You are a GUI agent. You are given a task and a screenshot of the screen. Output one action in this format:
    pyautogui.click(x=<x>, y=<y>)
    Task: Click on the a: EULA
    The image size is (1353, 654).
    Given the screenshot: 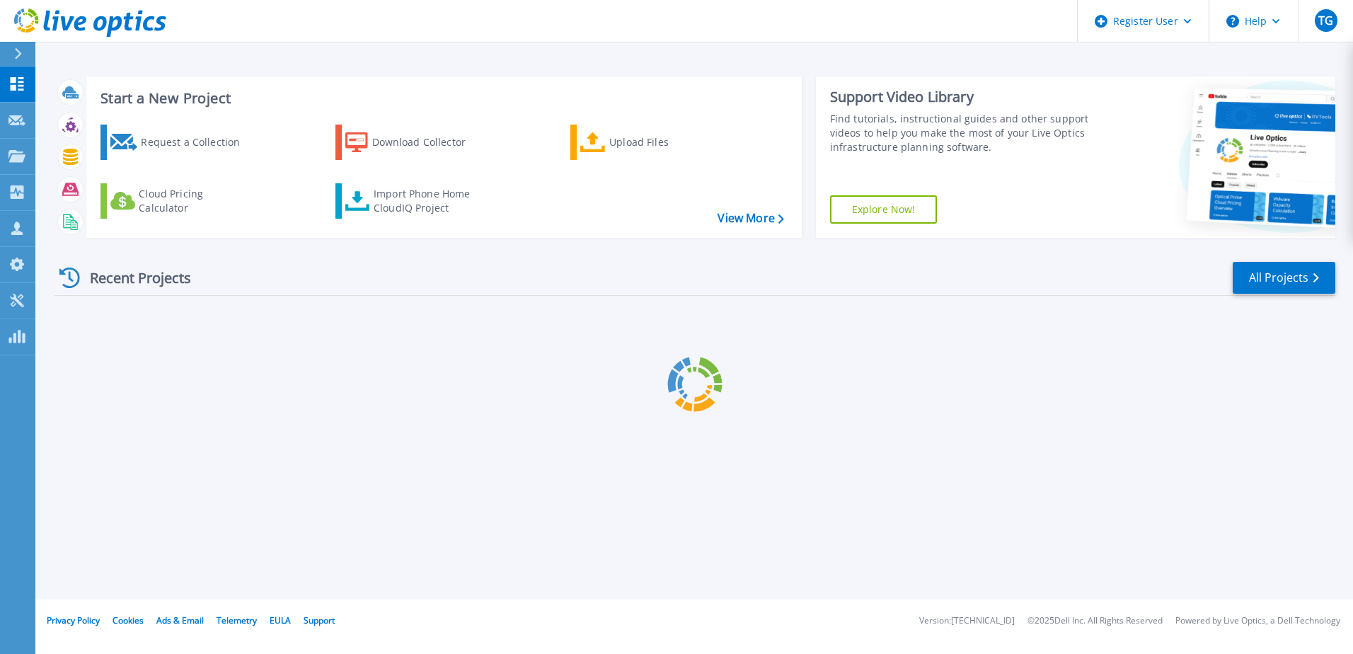 What is the action you would take?
    pyautogui.click(x=280, y=620)
    